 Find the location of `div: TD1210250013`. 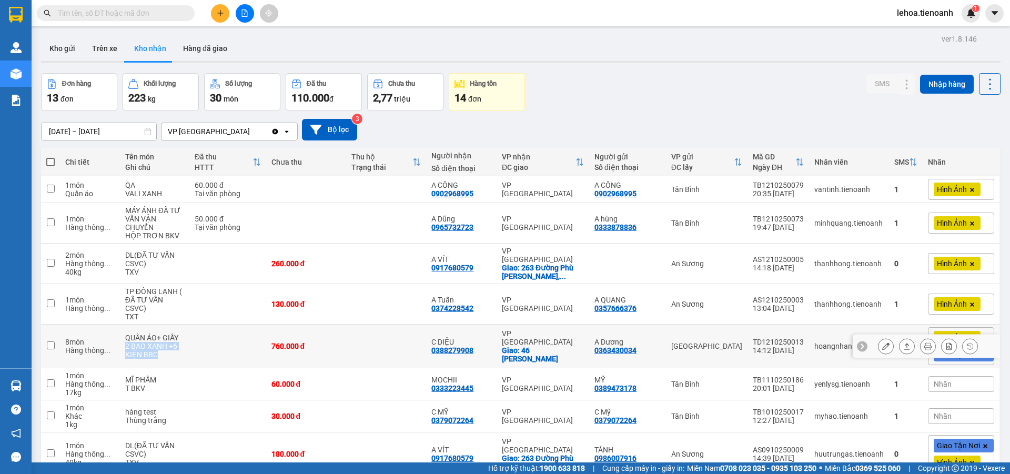

div: TD1210250013 is located at coordinates (778, 342).